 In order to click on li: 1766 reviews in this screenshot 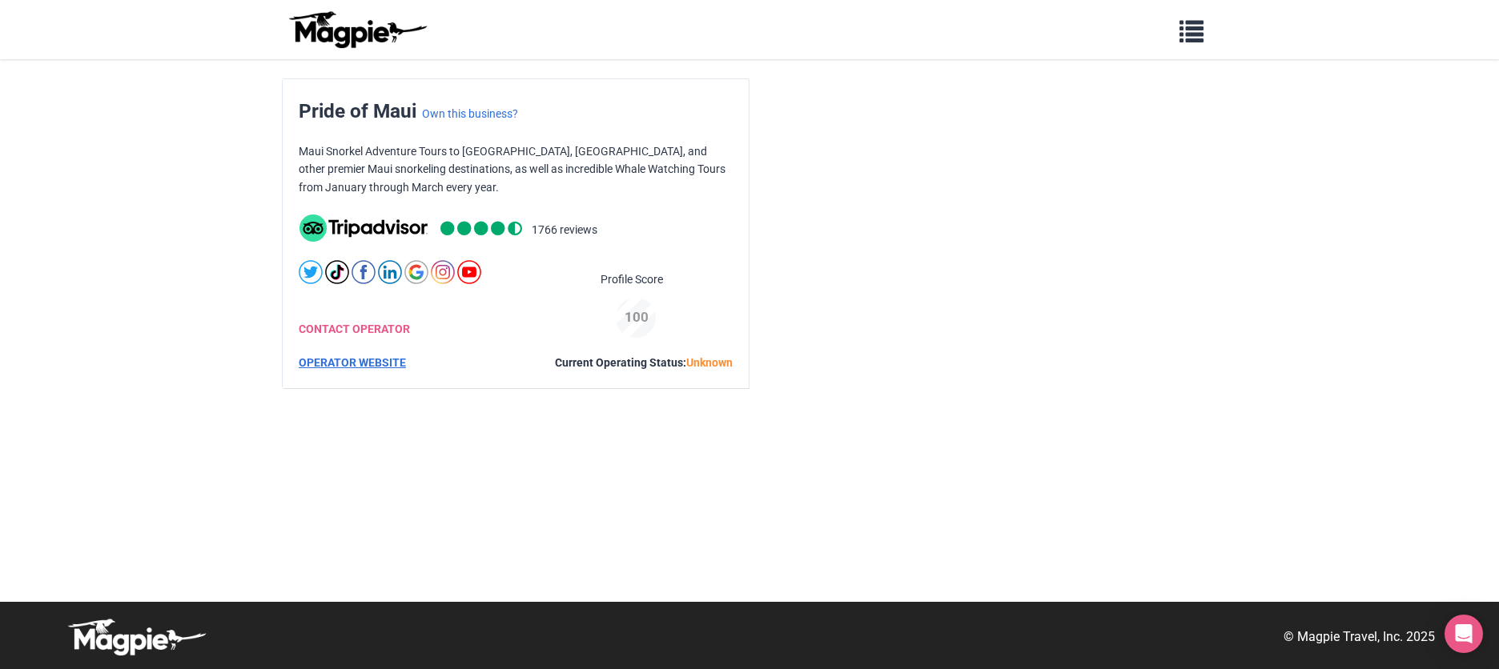, I will do `click(565, 231)`.